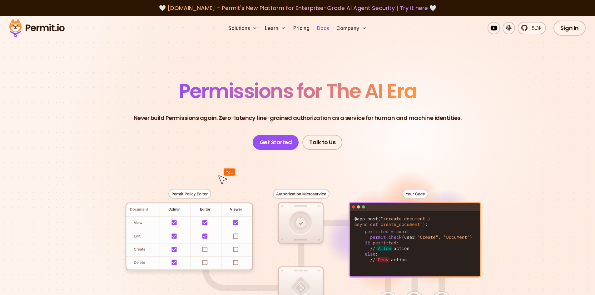 The image size is (595, 295). What do you see at coordinates (414, 8) in the screenshot?
I see `a: Try it here` at bounding box center [414, 8].